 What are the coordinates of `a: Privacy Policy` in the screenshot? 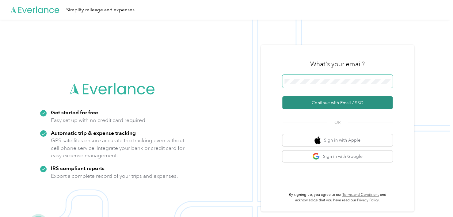 It's located at (368, 200).